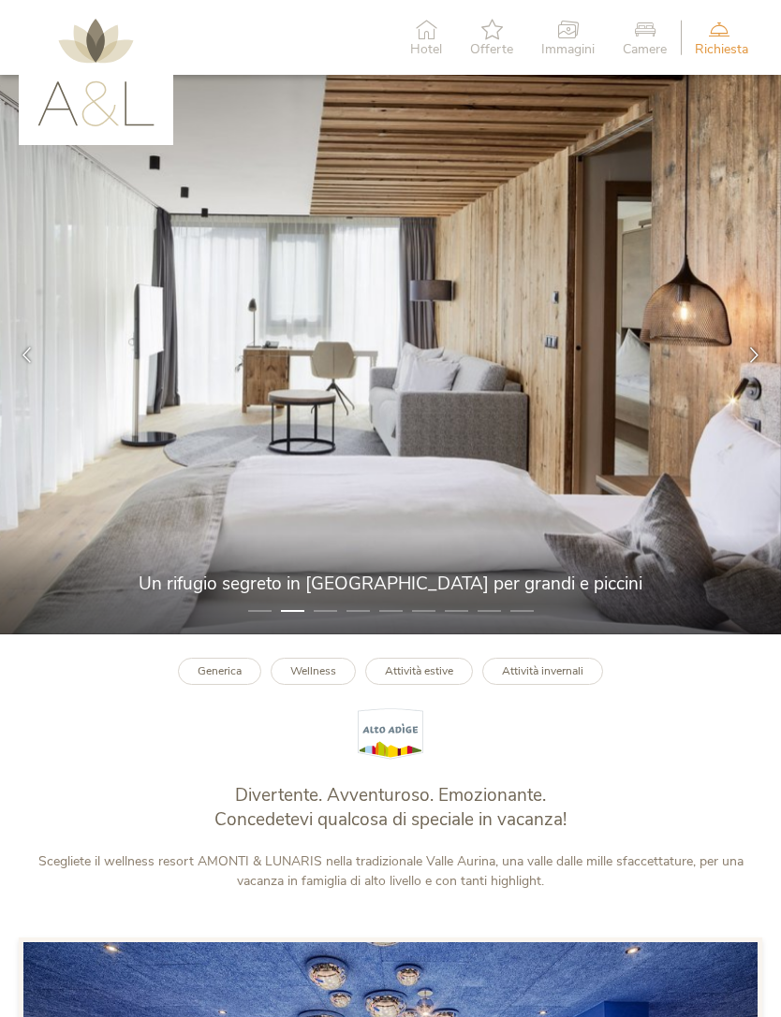  Describe the element at coordinates (219, 671) in the screenshot. I see `b: Generica` at that location.